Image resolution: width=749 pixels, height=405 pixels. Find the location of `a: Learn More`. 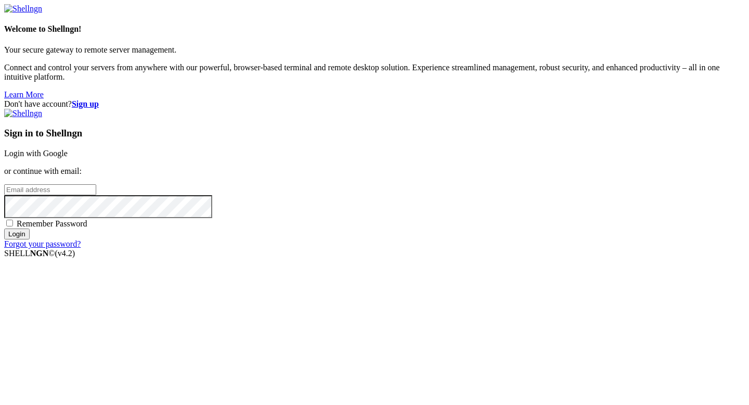

a: Learn More is located at coordinates (24, 94).